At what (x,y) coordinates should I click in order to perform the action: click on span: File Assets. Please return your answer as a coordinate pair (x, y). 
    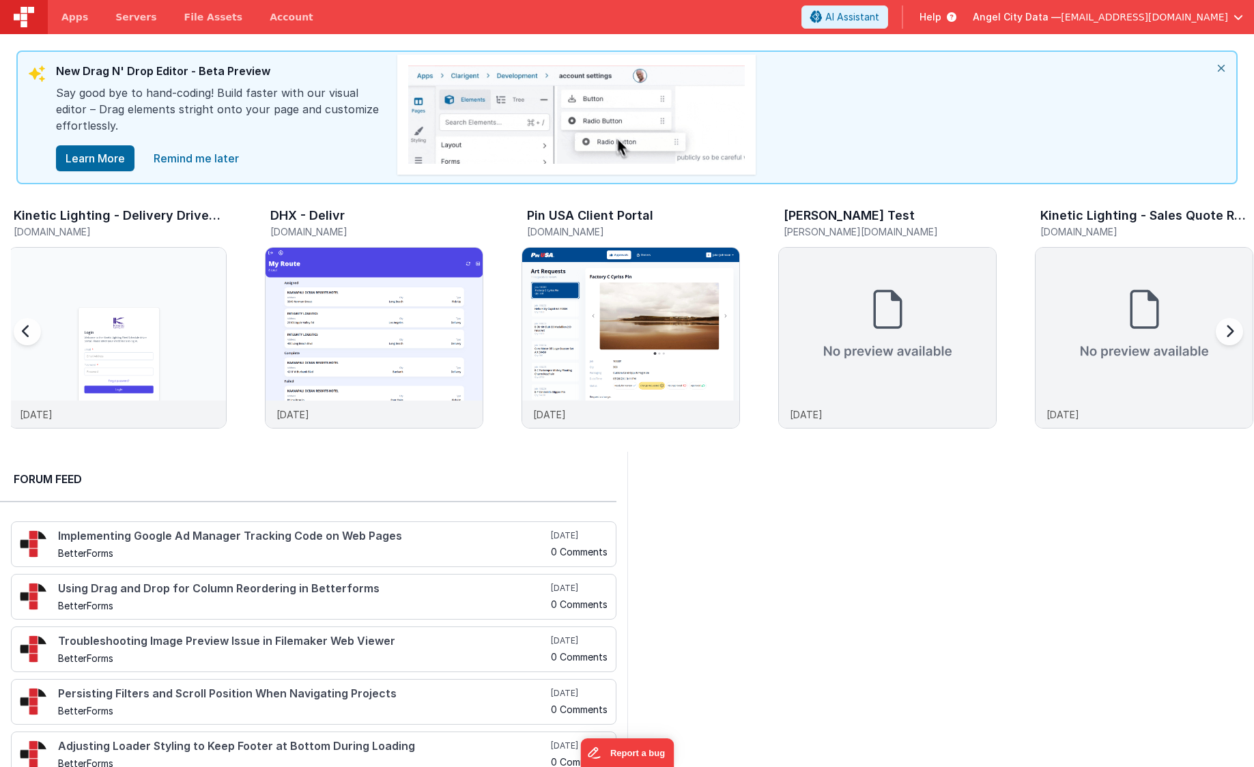
    Looking at the image, I should click on (214, 17).